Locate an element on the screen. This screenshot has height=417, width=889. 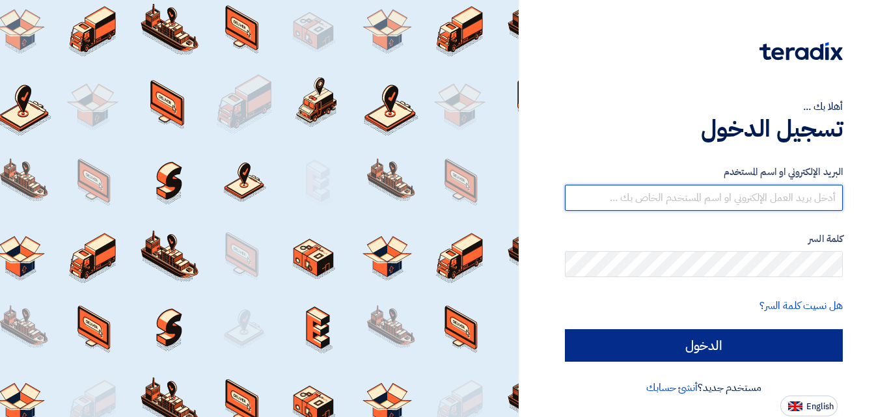
img: en-US.png is located at coordinates (795, 406).